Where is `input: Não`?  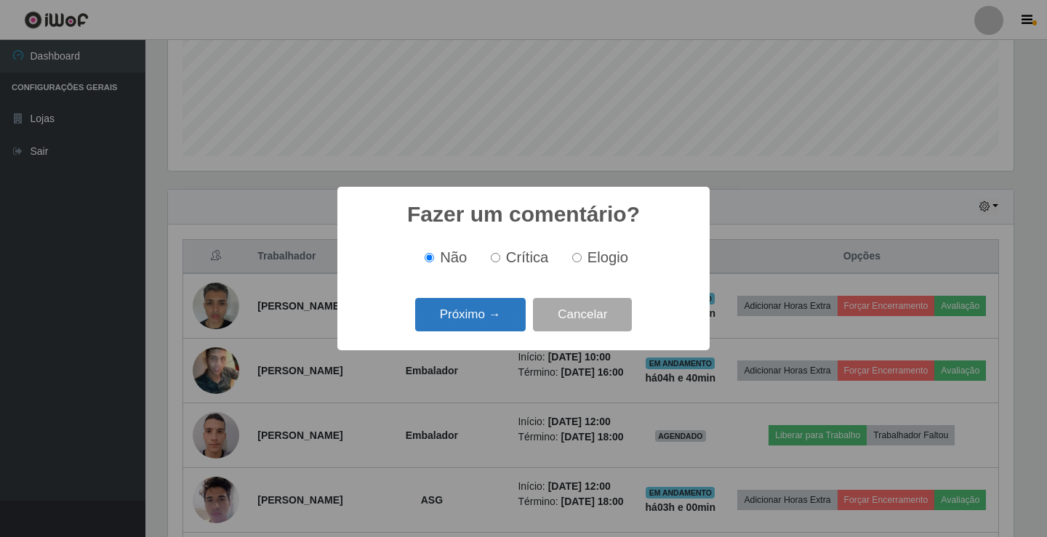
input: Não is located at coordinates (429, 257).